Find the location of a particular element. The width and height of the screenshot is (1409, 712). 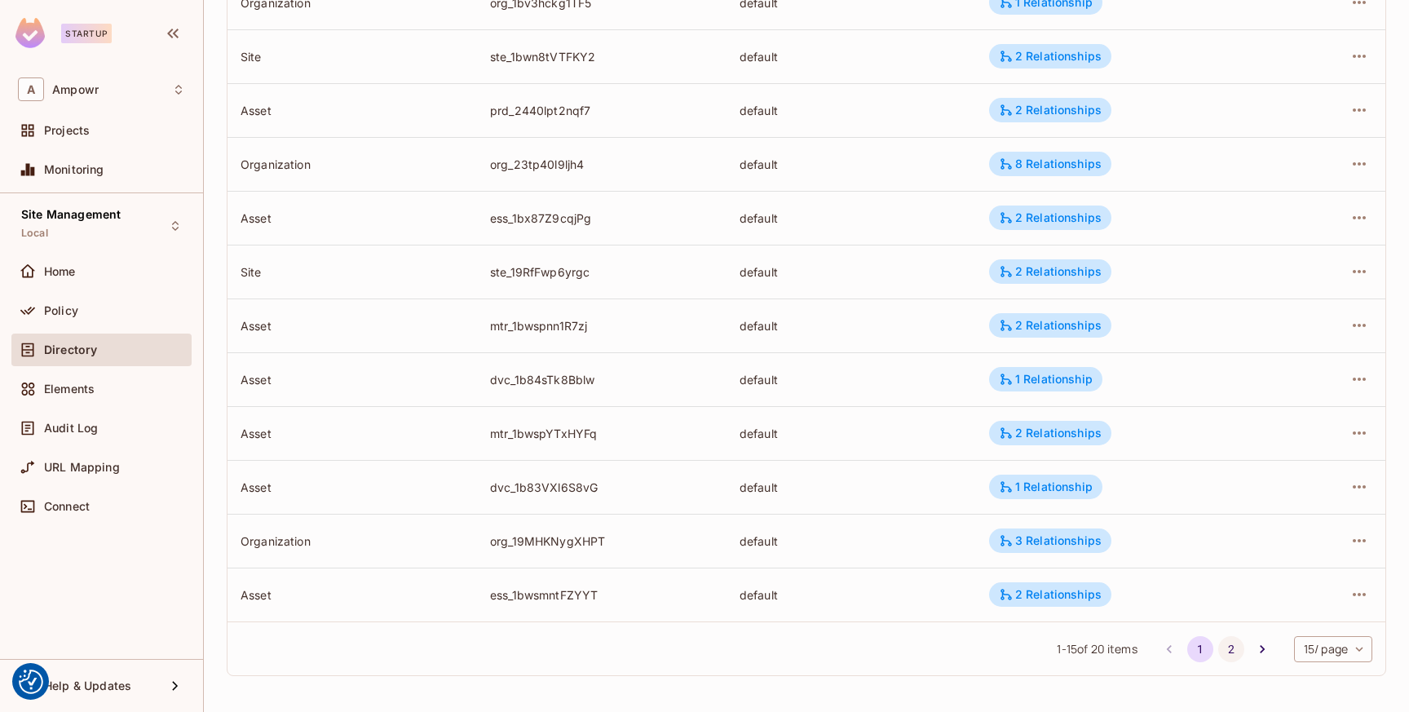

button: Go to next page is located at coordinates (1262, 649).